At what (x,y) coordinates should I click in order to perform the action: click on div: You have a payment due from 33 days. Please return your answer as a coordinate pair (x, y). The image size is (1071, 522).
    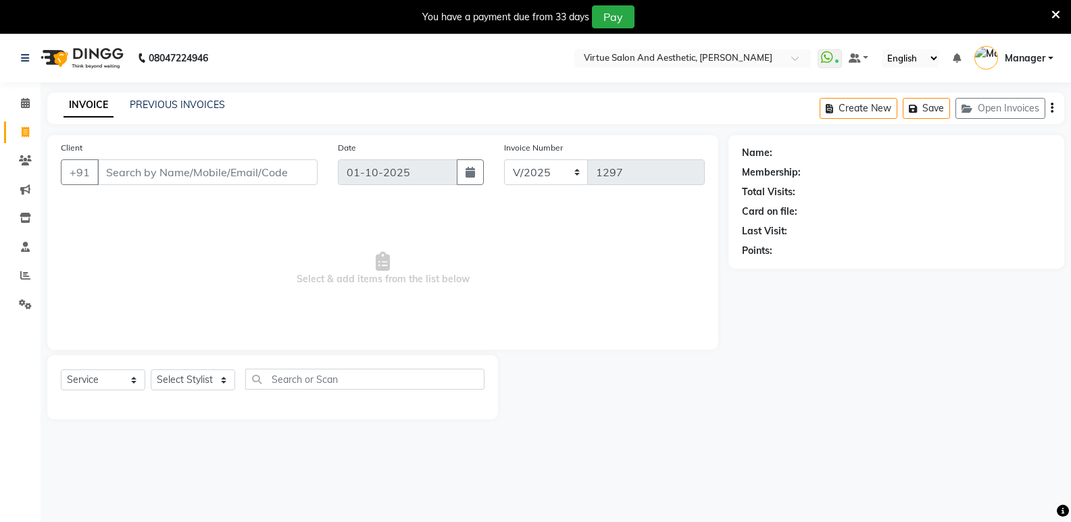
    Looking at the image, I should click on (505, 17).